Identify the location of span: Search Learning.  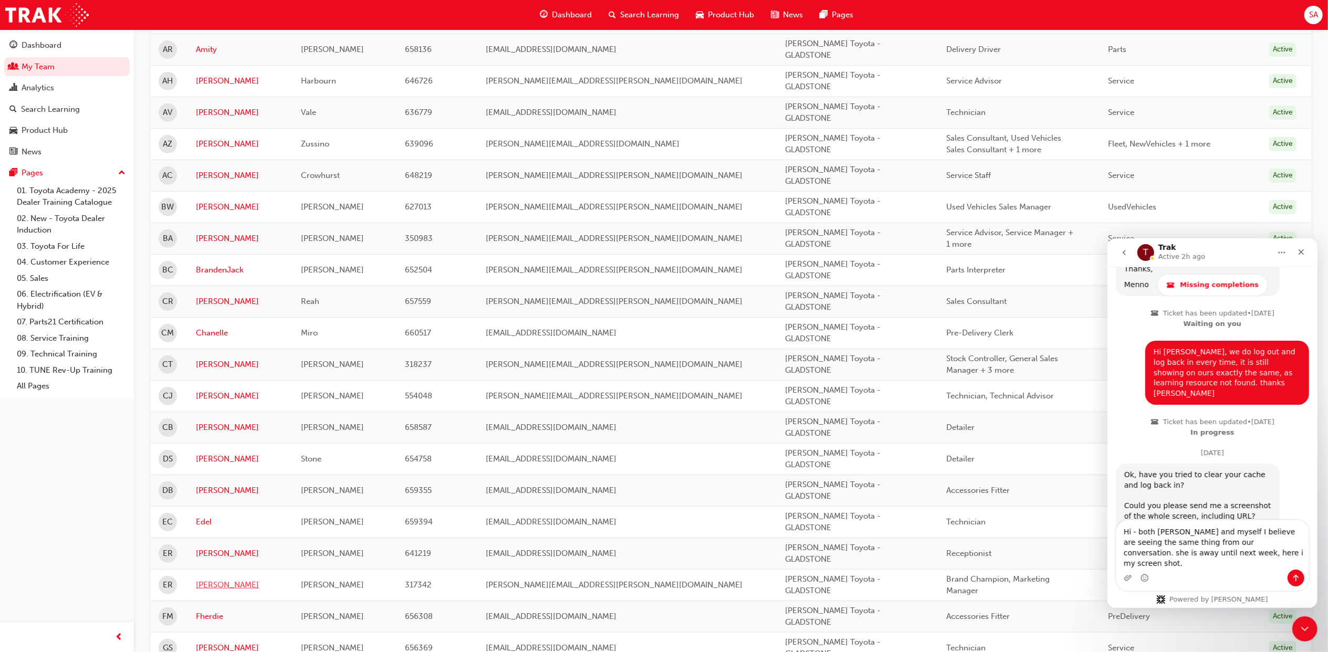
(650, 15).